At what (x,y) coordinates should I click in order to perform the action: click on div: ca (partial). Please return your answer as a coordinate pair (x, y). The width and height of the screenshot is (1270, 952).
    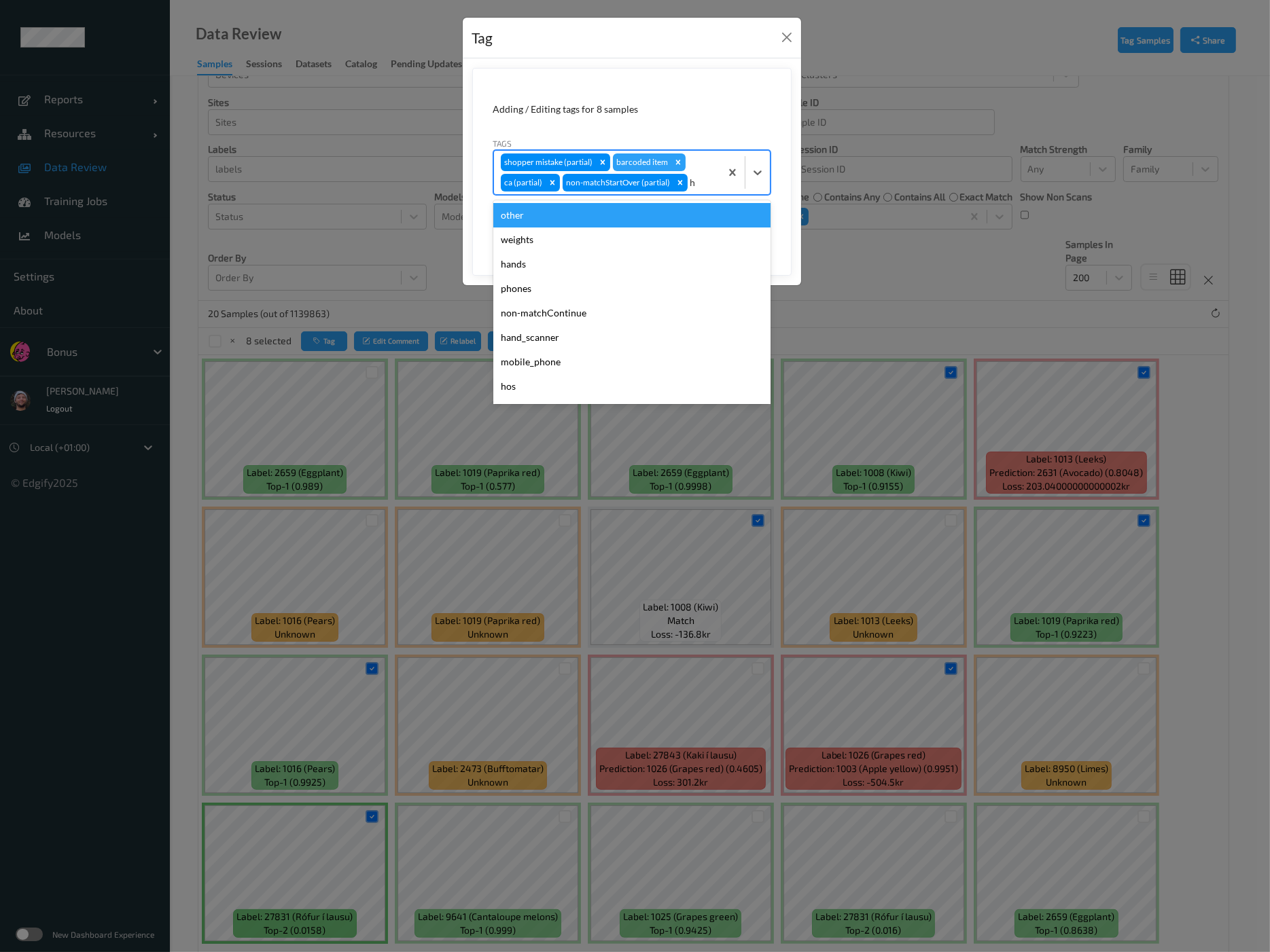
    Looking at the image, I should click on (523, 182).